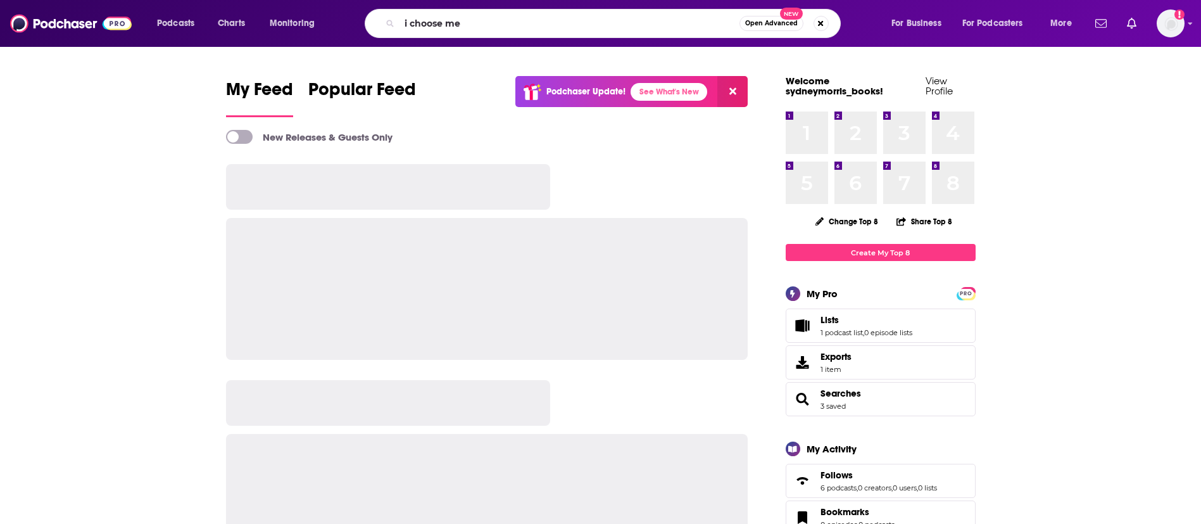 This screenshot has height=524, width=1201. Describe the element at coordinates (822, 293) in the screenshot. I see `div: My Pro` at that location.